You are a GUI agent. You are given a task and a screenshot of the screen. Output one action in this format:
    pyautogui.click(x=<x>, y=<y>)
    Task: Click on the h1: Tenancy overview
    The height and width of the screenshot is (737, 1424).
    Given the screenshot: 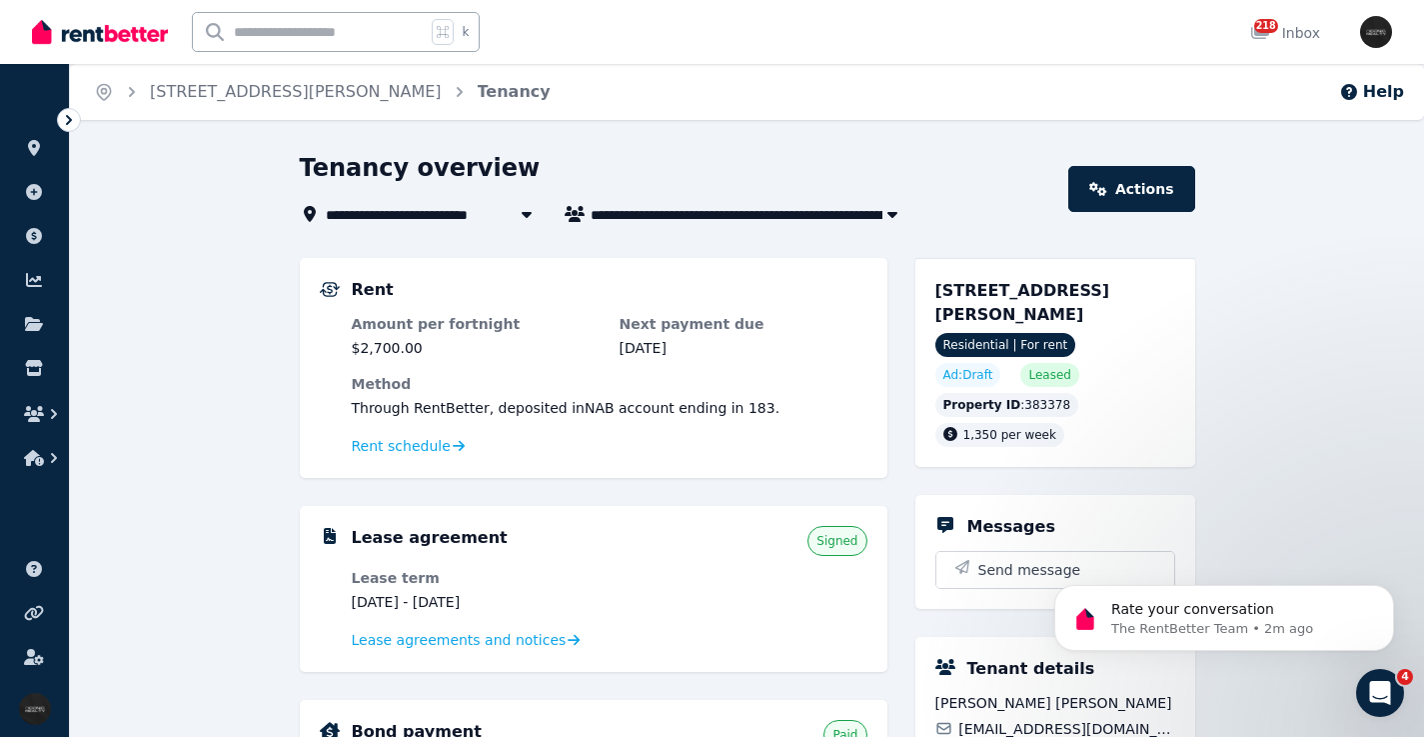 What is the action you would take?
    pyautogui.click(x=420, y=168)
    